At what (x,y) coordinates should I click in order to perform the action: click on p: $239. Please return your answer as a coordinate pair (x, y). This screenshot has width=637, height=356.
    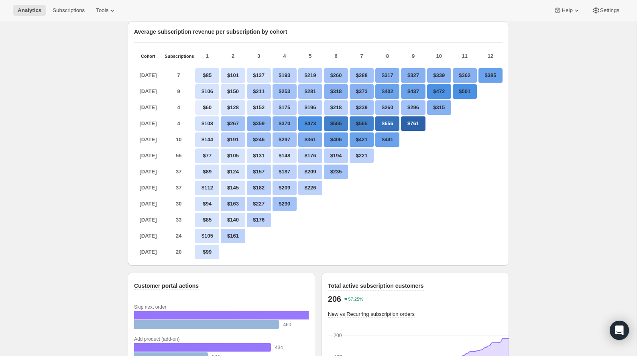
    Looking at the image, I should click on (362, 108).